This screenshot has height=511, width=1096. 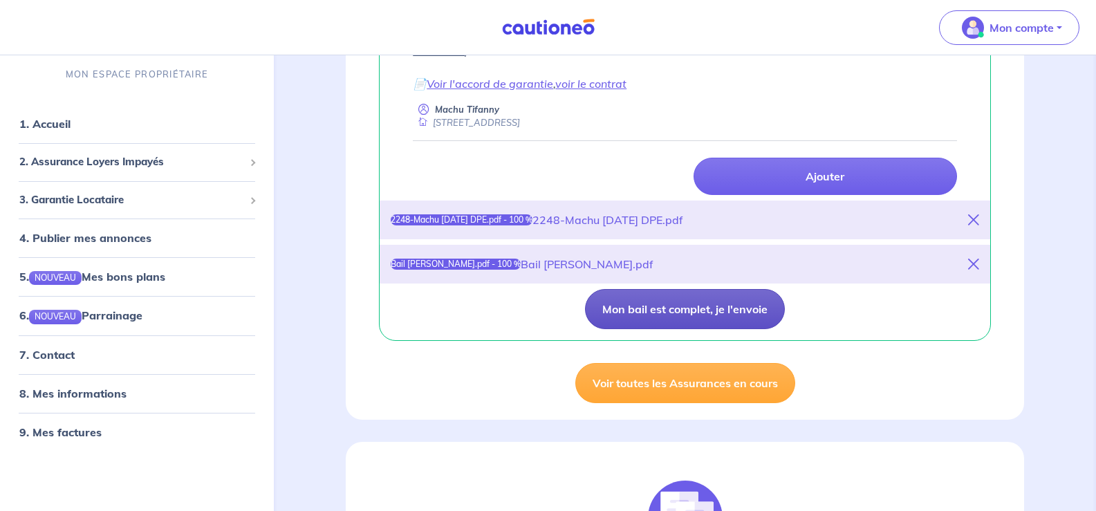 I want to click on div: 9. Mes factures, so click(x=137, y=432).